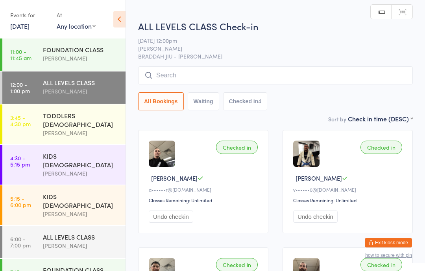  What do you see at coordinates (20, 88) in the screenshot?
I see `time: 12:00 - 1:00 pm` at bounding box center [20, 88].